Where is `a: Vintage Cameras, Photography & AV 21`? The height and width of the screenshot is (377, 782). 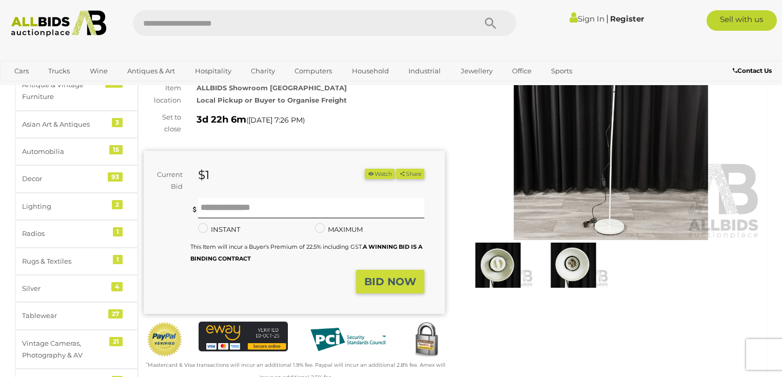
a: Vintage Cameras, Photography & AV 21 is located at coordinates (76, 349).